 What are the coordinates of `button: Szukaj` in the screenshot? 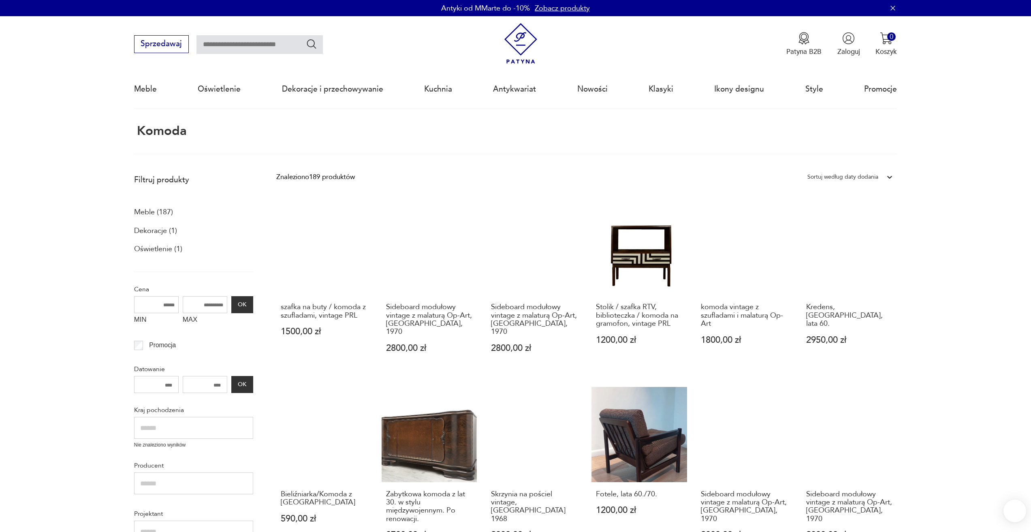 It's located at (312, 44).